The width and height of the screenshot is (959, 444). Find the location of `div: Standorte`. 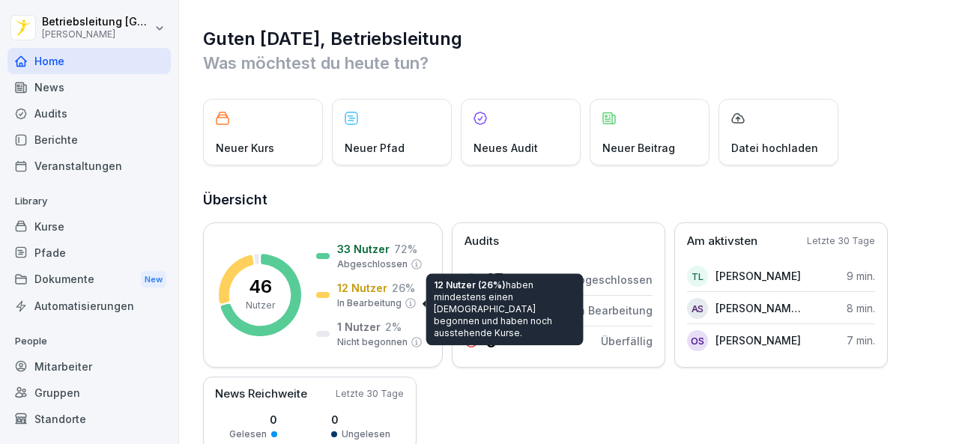

div: Standorte is located at coordinates (89, 419).